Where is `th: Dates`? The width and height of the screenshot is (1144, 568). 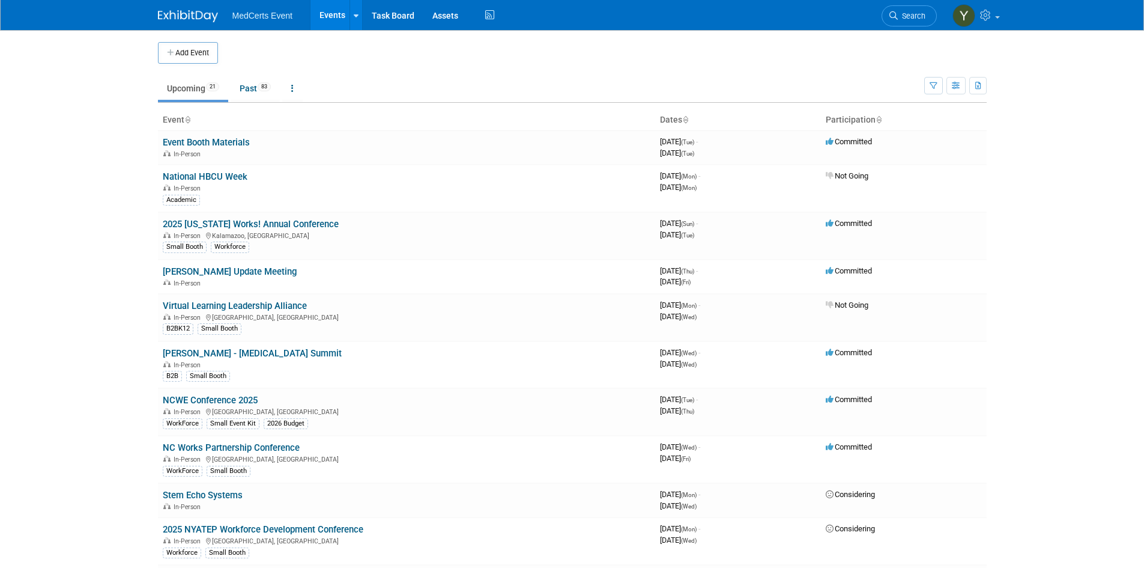 th: Dates is located at coordinates (738, 120).